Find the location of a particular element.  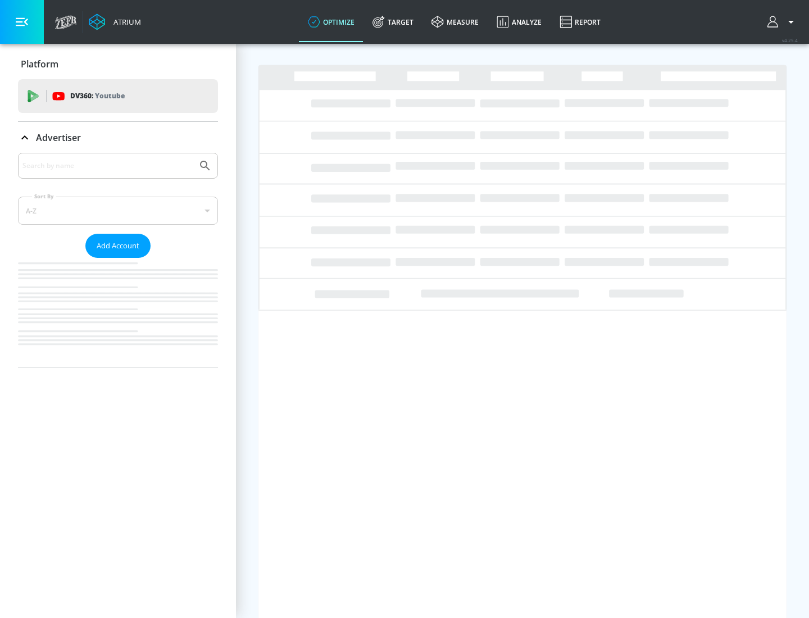

a: Report is located at coordinates (580, 22).